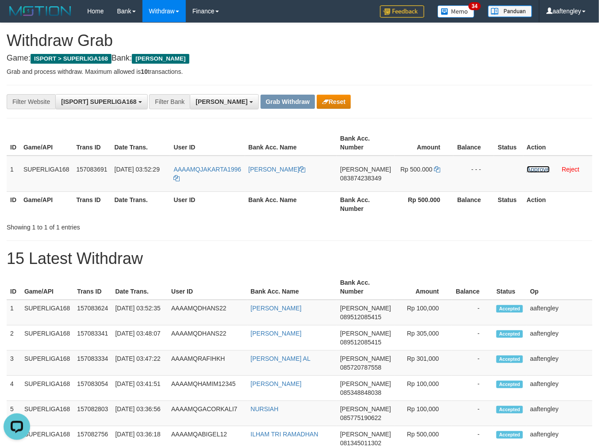 This screenshot has width=599, height=447. Describe the element at coordinates (207, 363) in the screenshot. I see `td: AAAAMQRAFIHKH` at that location.